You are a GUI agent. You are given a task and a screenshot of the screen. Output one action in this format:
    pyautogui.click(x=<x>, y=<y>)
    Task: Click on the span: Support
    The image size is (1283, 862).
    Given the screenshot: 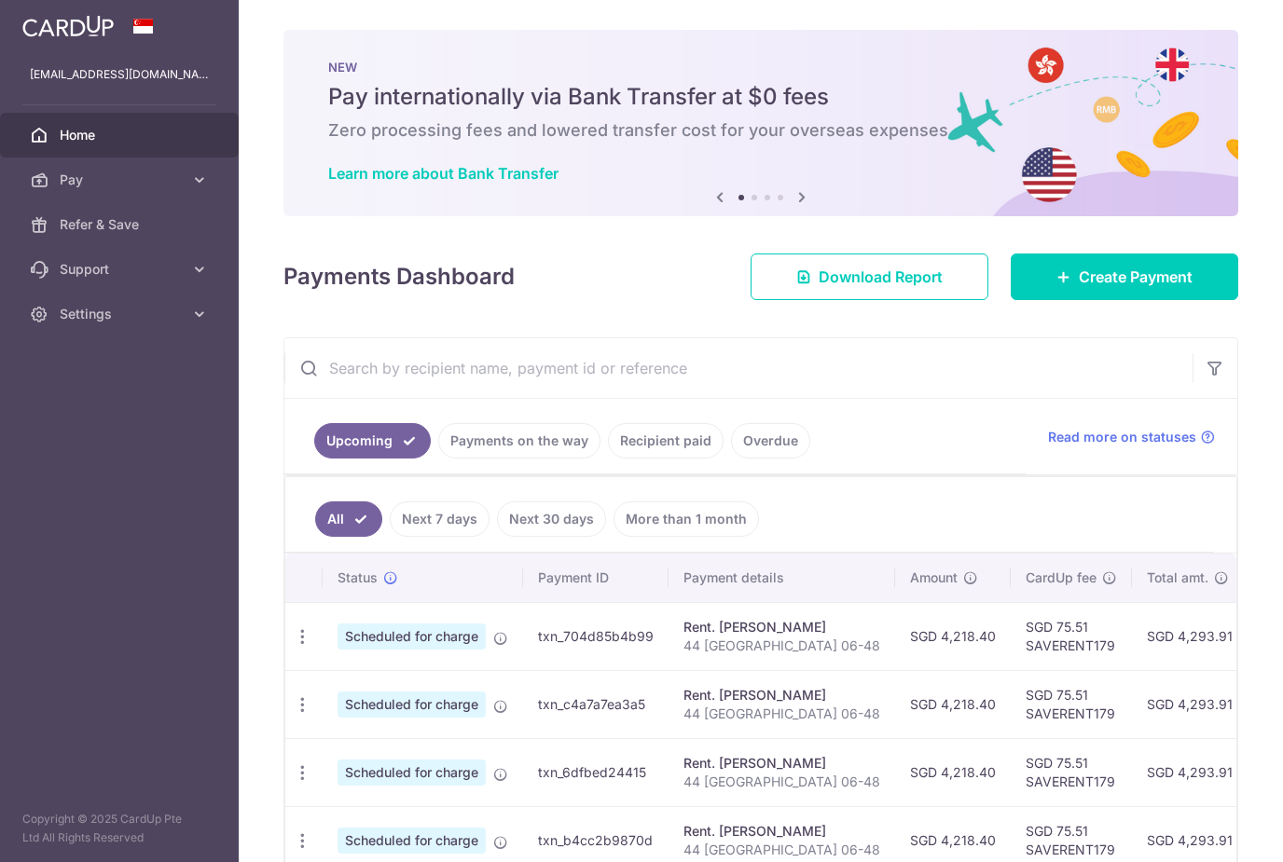 What is the action you would take?
    pyautogui.click(x=121, y=269)
    